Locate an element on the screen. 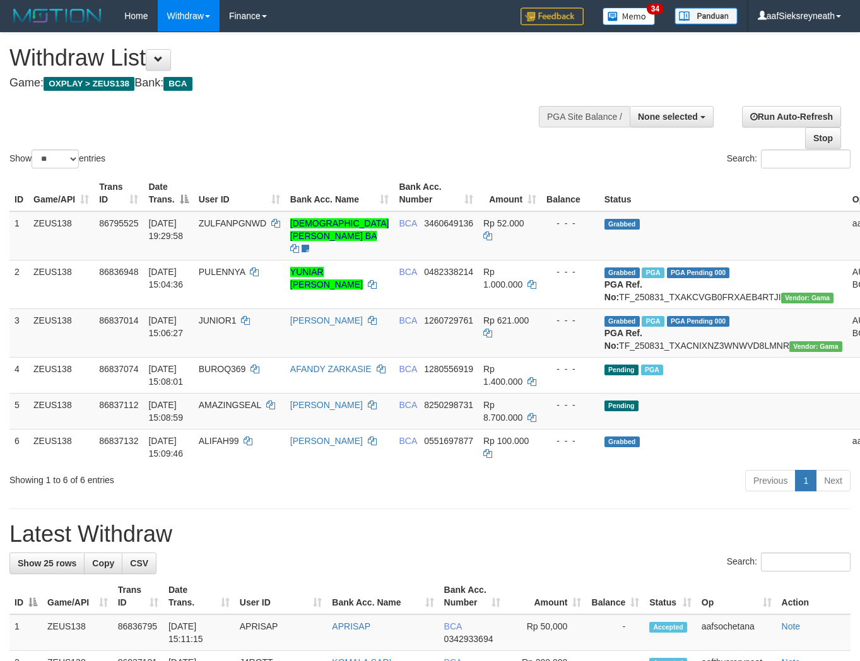 This screenshot has height=661, width=860. span: 34 is located at coordinates (655, 9).